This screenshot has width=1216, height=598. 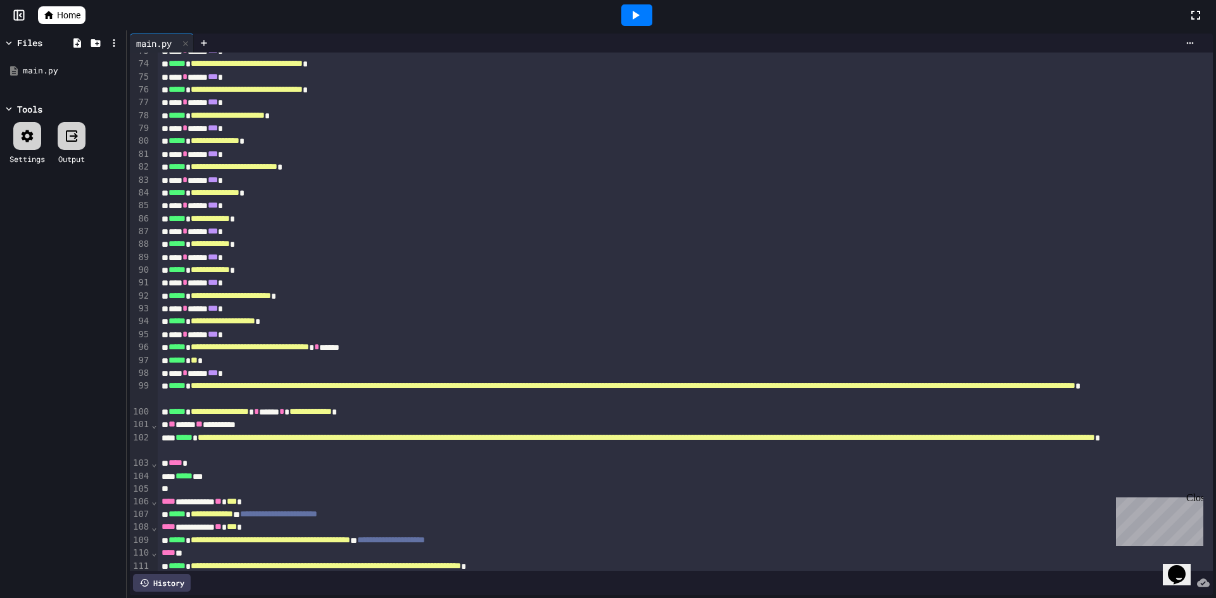 What do you see at coordinates (72, 159) in the screenshot?
I see `div: Output` at bounding box center [72, 159].